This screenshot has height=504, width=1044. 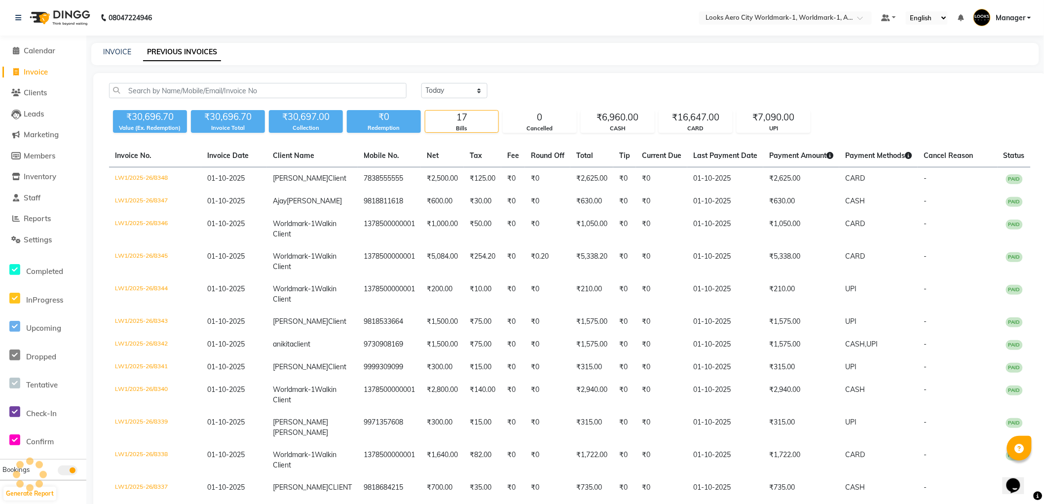 What do you see at coordinates (389, 344) in the screenshot?
I see `td: 9730908169` at bounding box center [389, 344].